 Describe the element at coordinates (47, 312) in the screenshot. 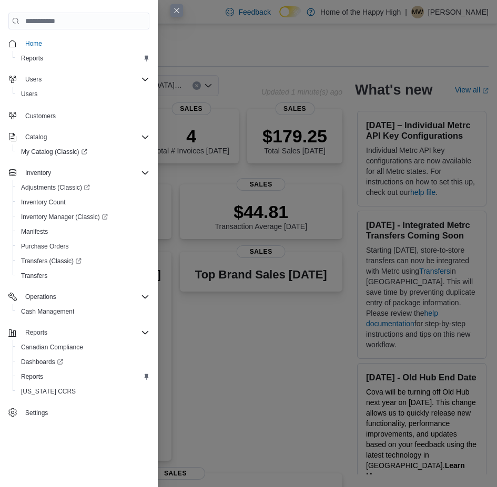

I see `a: Cash Management` at that location.